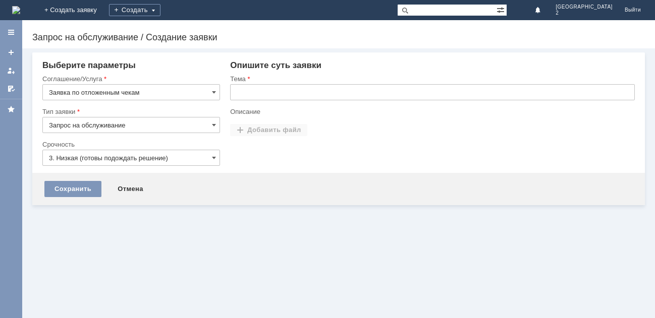 Image resolution: width=655 pixels, height=318 pixels. What do you see at coordinates (339, 37) in the screenshot?
I see `div: Запрос на обслуживание / Создание заявки` at bounding box center [339, 37].